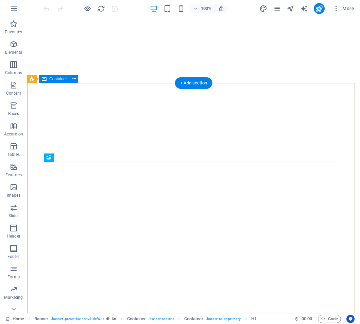 The height and width of the screenshot is (324, 360). Describe the element at coordinates (319, 8) in the screenshot. I see `button: publish` at that location.